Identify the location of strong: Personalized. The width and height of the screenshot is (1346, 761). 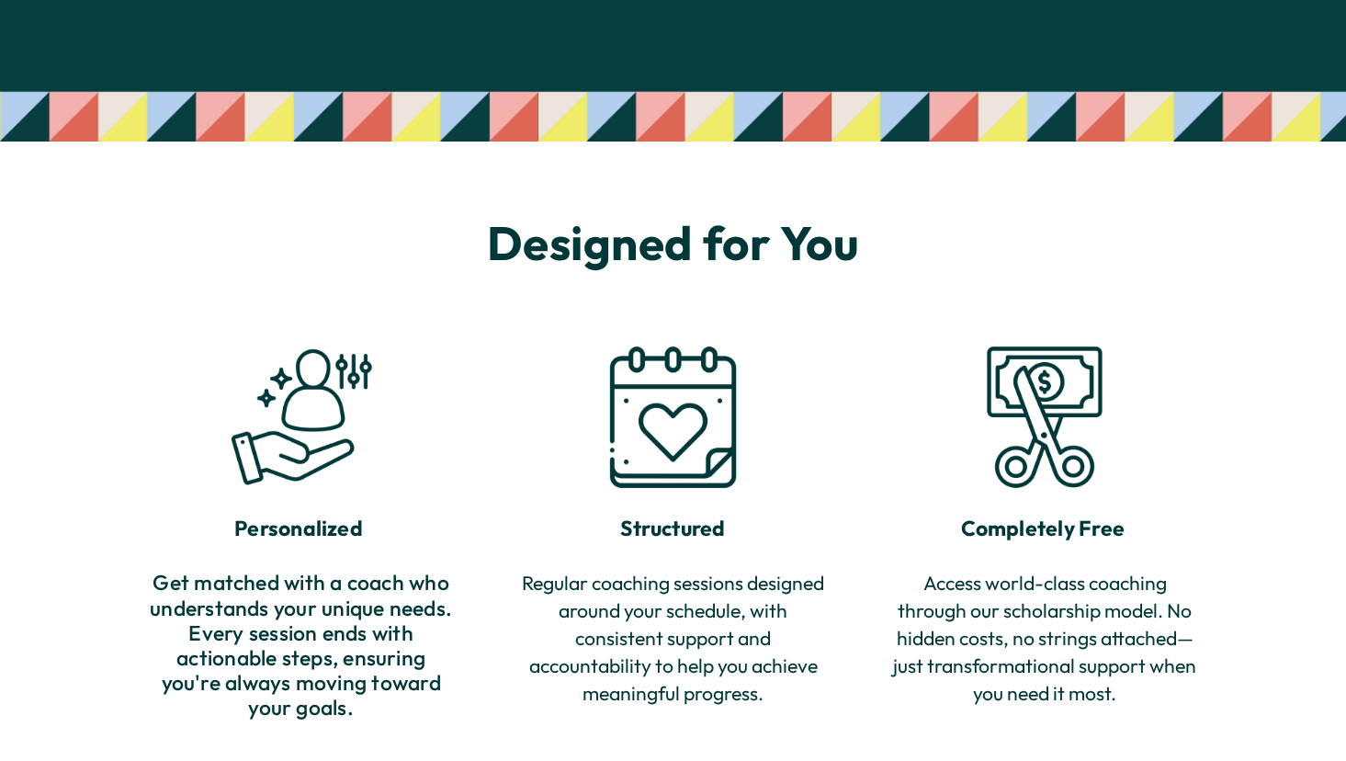
(299, 528).